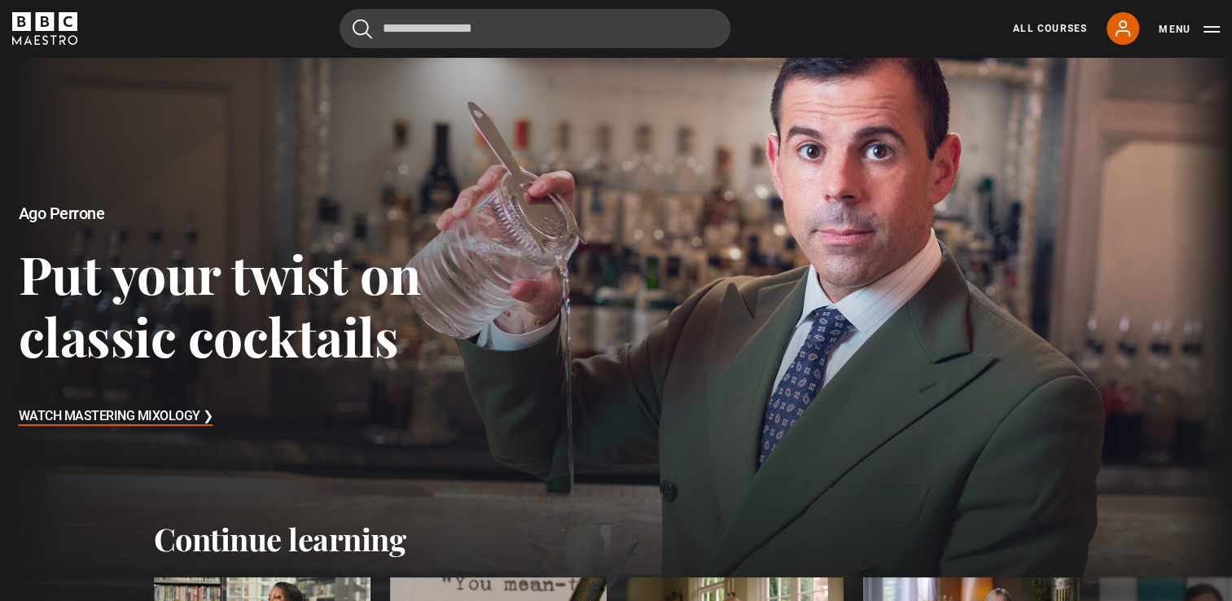  I want to click on svg: BBC Maestro, so click(45, 29).